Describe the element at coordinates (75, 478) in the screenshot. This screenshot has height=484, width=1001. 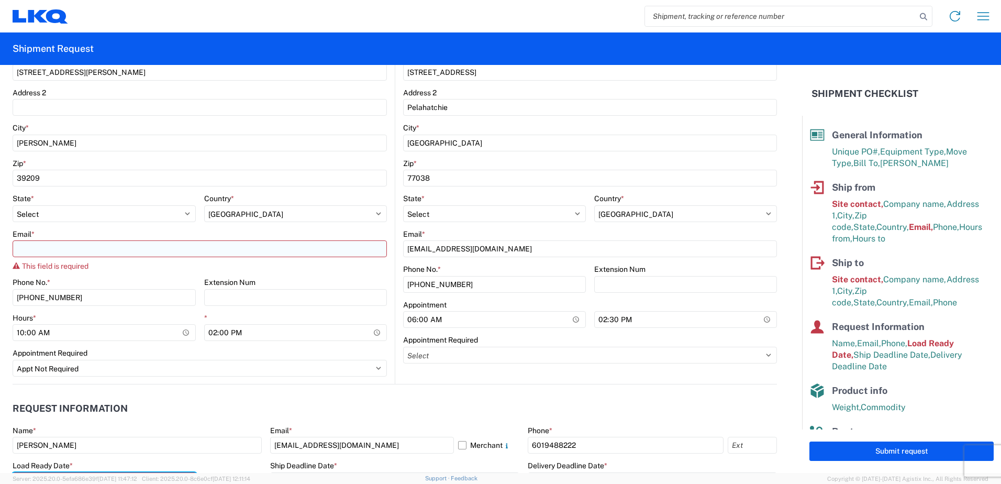
I see `span: Server: 2025.20.0-5efa686e39f` at that location.